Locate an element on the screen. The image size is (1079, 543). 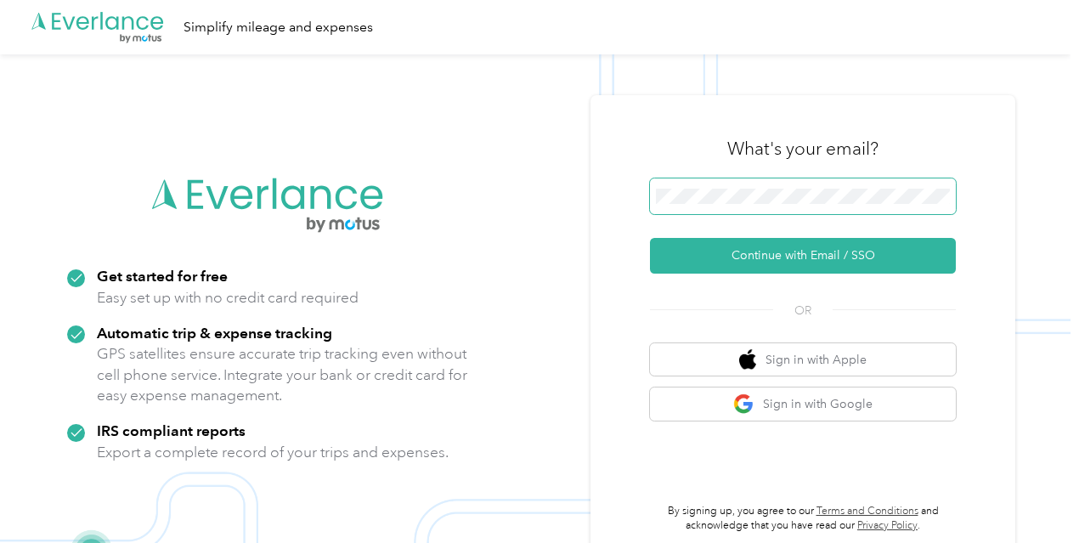
img: google logo is located at coordinates (744, 404).